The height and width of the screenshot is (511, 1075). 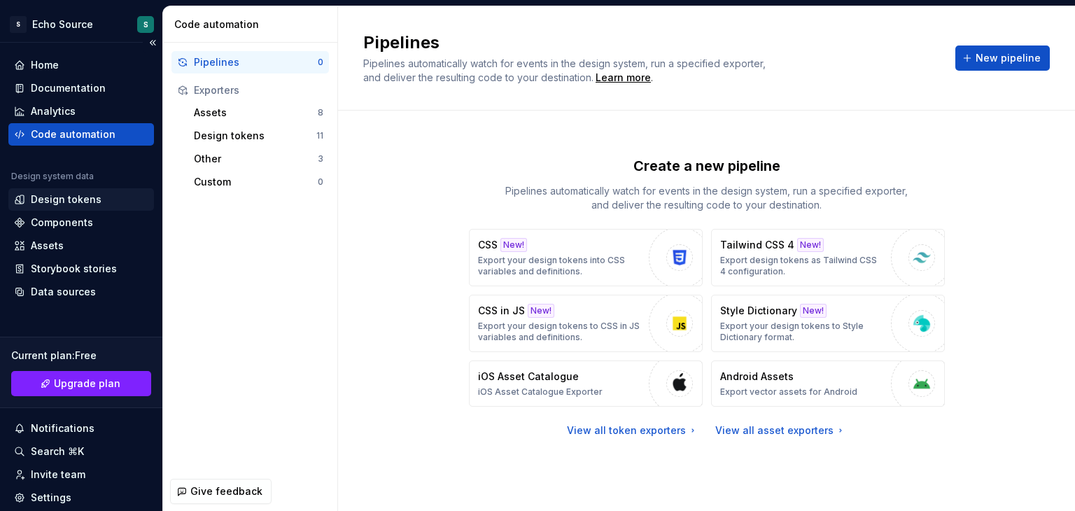 What do you see at coordinates (81, 292) in the screenshot?
I see `a: Data sources` at bounding box center [81, 292].